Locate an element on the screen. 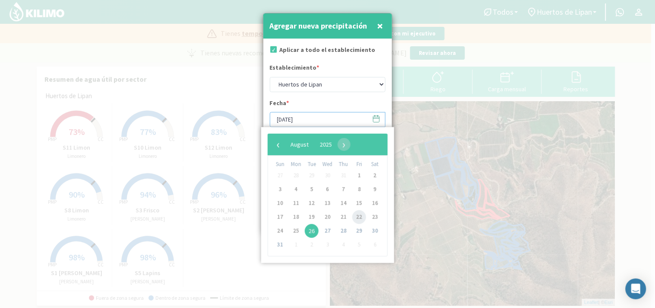 The image size is (655, 308). h4: Agregar nueva precipitación is located at coordinates (319, 26).